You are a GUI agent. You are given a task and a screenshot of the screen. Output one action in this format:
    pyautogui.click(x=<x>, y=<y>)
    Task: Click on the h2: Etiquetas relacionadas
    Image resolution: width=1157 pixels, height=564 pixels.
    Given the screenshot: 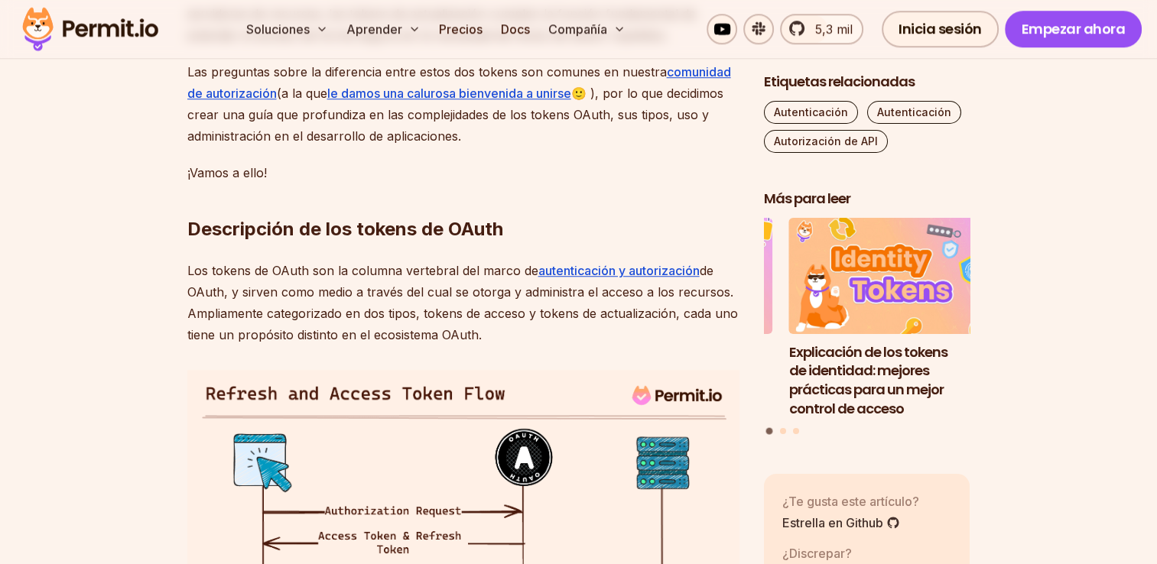 What is the action you would take?
    pyautogui.click(x=867, y=83)
    